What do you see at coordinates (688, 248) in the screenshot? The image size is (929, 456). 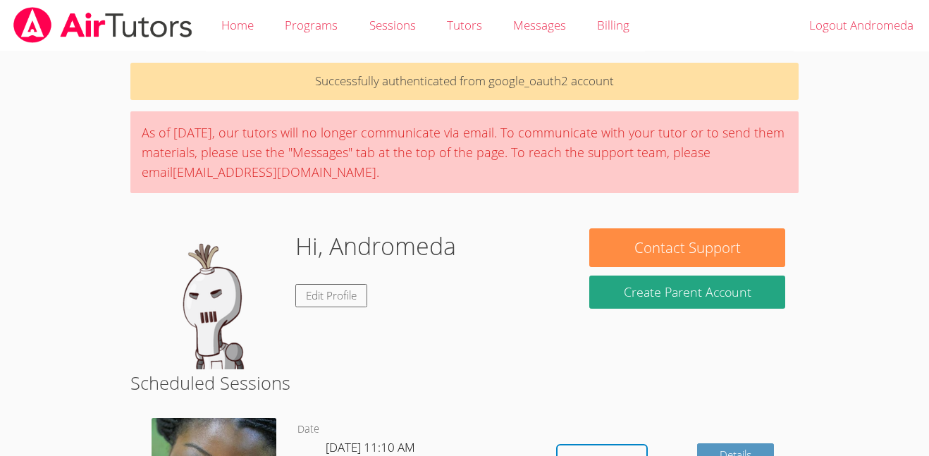 I see `button: Contact Support` at bounding box center [688, 248].